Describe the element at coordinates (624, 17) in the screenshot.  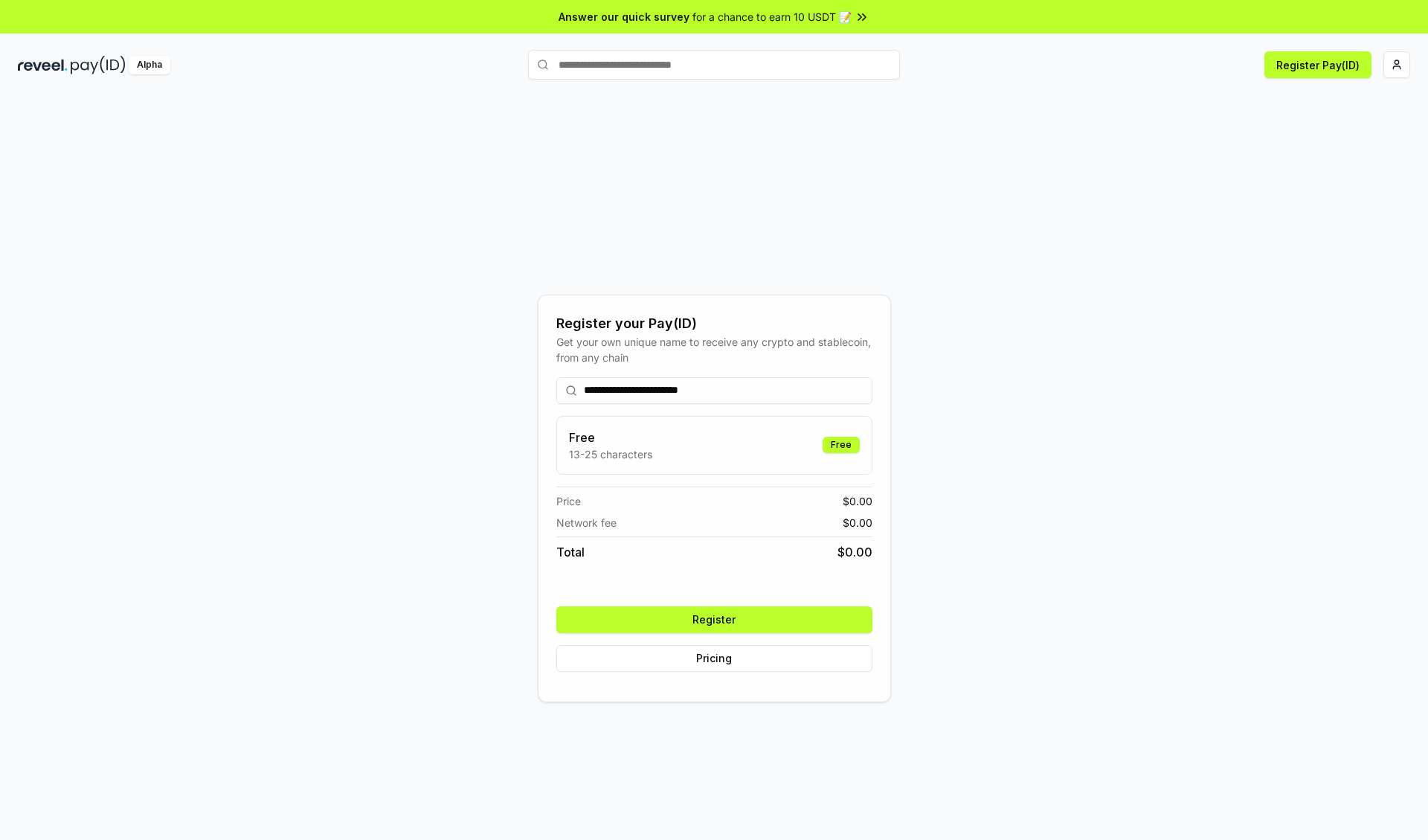
I see `span: Answer our quick survey` at that location.